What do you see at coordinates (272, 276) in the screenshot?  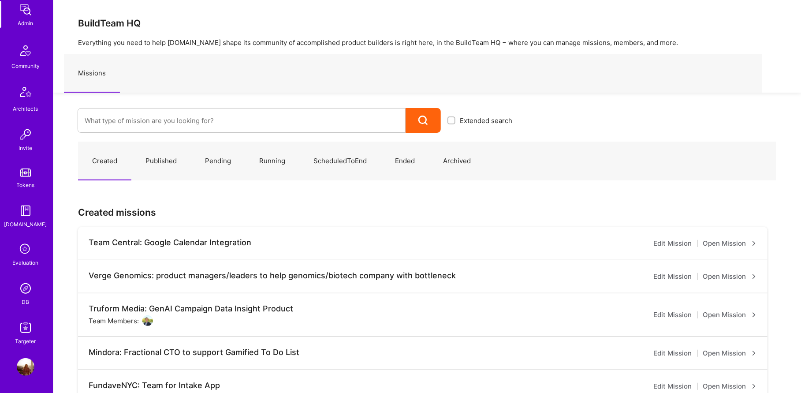 I see `div: Verge Genomics: product managers/leaders to help genomics/biotech company with bottleneck` at bounding box center [272, 276].